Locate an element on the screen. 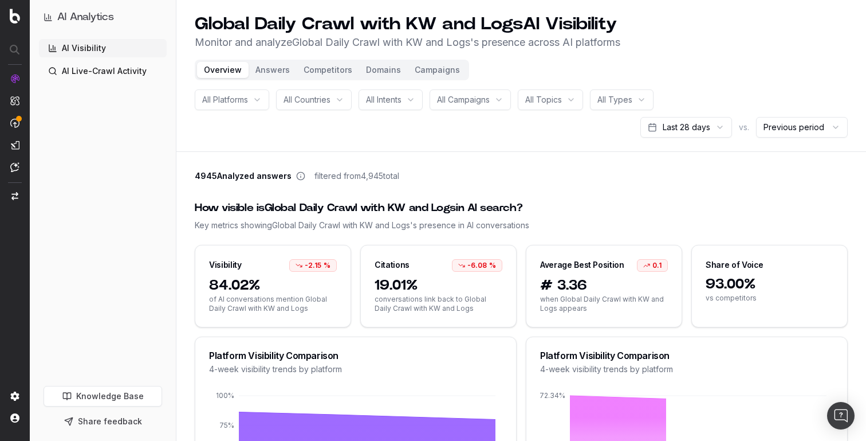 The width and height of the screenshot is (866, 441). h1: Global Daily Crawl with KW and Logs AI Visibility is located at coordinates (407, 24).